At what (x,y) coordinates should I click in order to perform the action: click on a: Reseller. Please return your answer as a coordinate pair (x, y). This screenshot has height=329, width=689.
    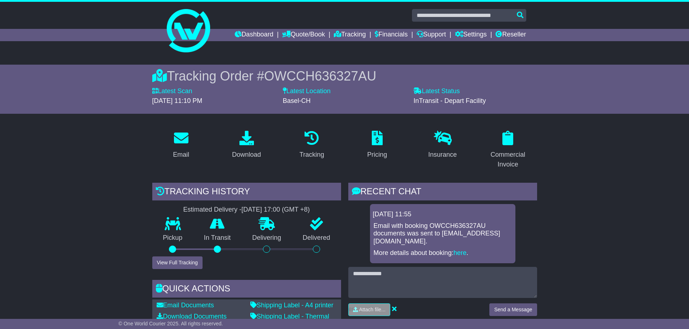
    Looking at the image, I should click on (511, 35).